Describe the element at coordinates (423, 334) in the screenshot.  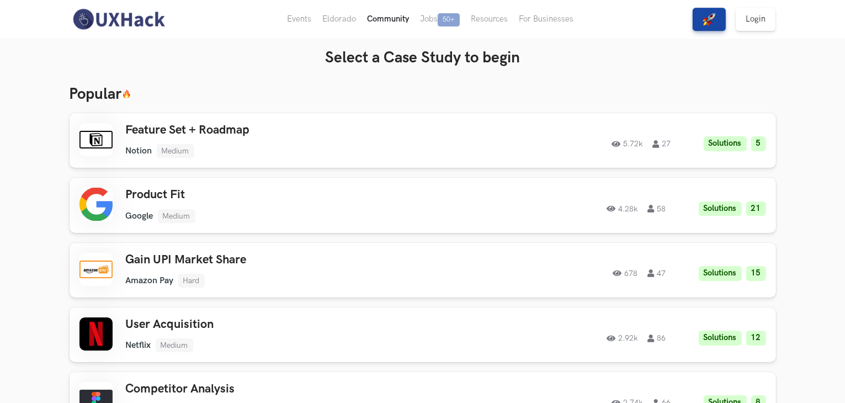
I see `a: User AcquisitionNetflixMedium2.92k86Solutions12` at that location.